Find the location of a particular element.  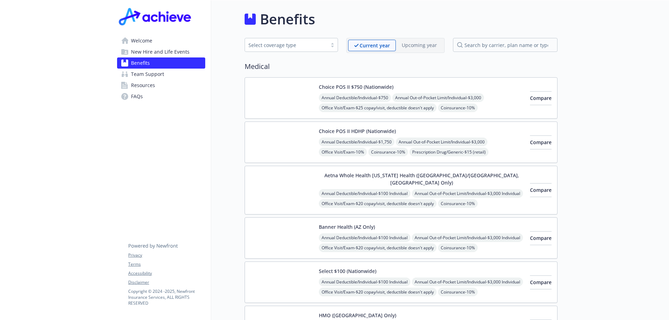

p: Current year is located at coordinates (374, 45).